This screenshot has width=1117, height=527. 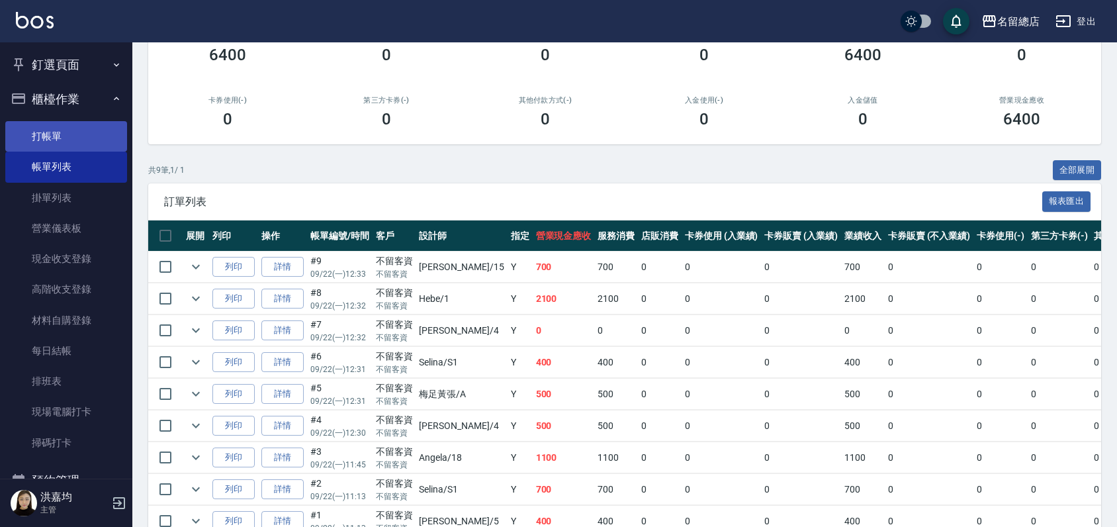 I want to click on h3: 6400, so click(x=1022, y=119).